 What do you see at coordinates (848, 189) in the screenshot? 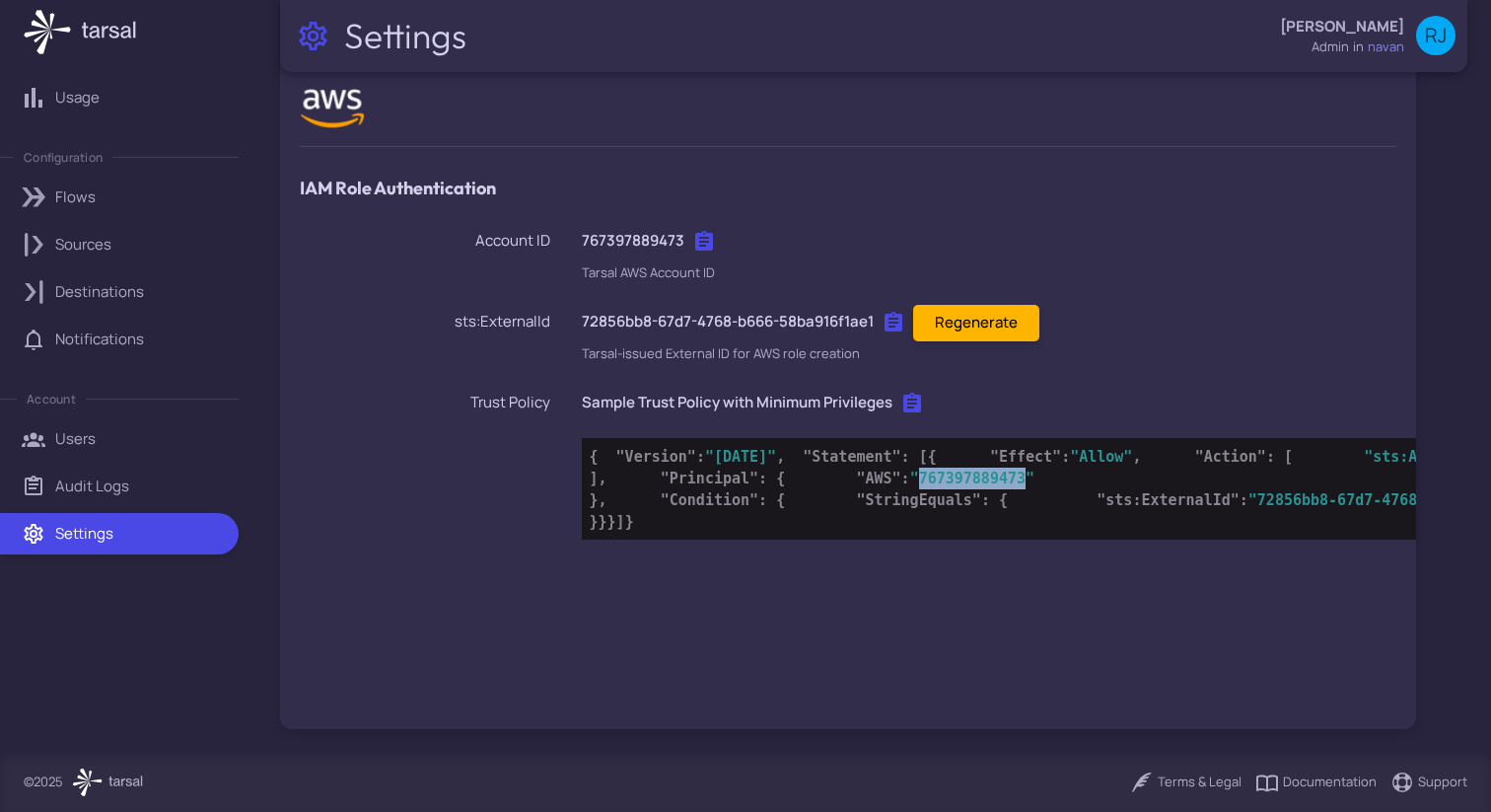
I see `h5: IAM Role Authentication` at bounding box center [848, 189].